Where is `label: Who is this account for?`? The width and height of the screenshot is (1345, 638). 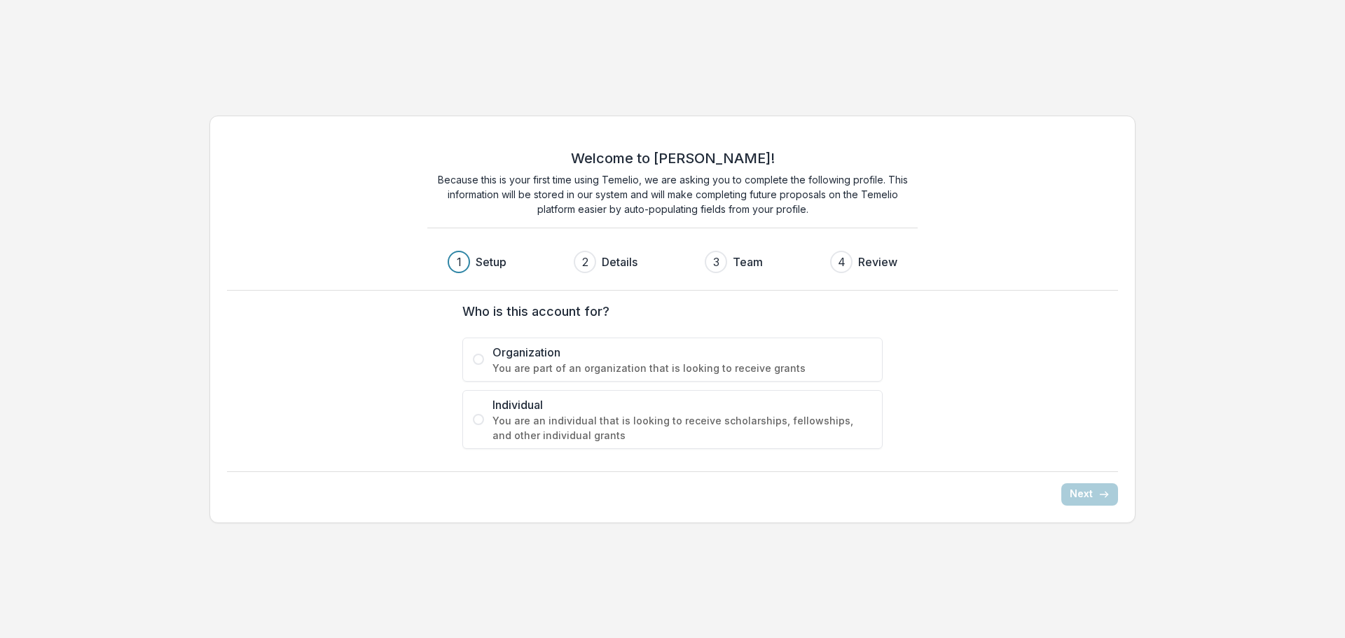 label: Who is this account for? is located at coordinates (668, 311).